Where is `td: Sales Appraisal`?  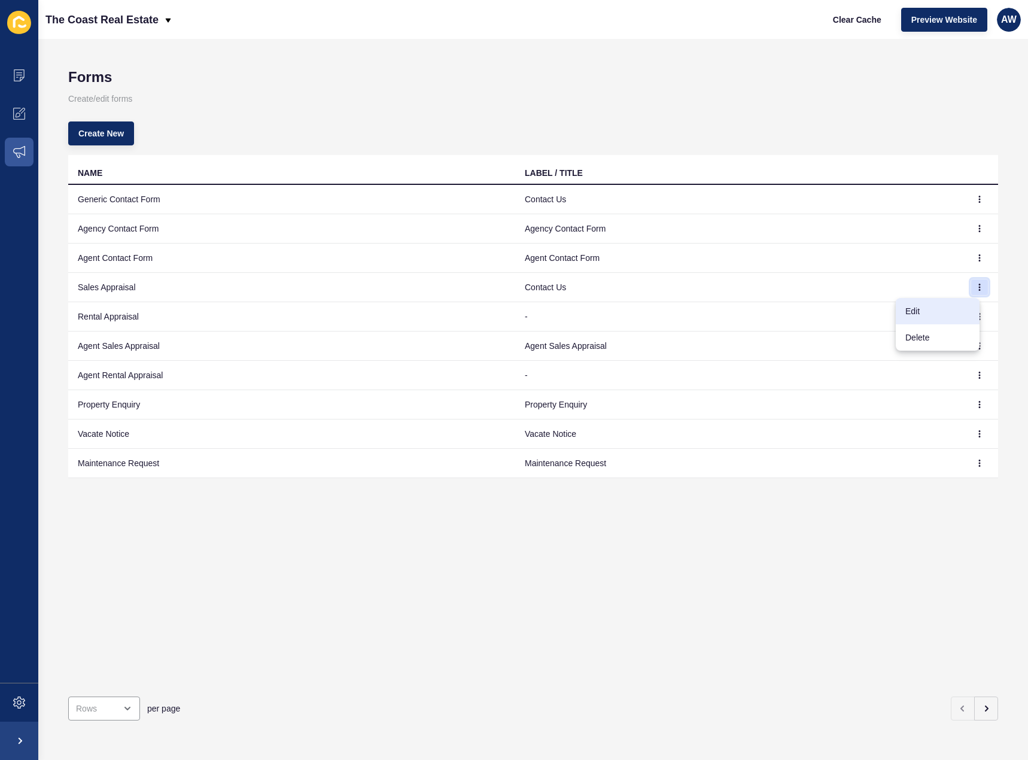
td: Sales Appraisal is located at coordinates (291, 287).